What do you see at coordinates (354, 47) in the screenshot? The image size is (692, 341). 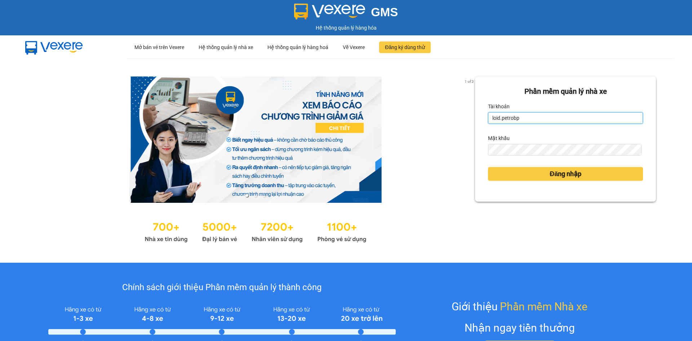 I see `div: Về Vexere` at bounding box center [354, 47].